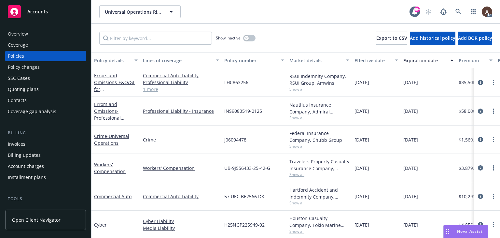 The width and height of the screenshot is (500, 238). What do you see at coordinates (392, 38) in the screenshot?
I see `span: Export to CSV` at bounding box center [392, 38].